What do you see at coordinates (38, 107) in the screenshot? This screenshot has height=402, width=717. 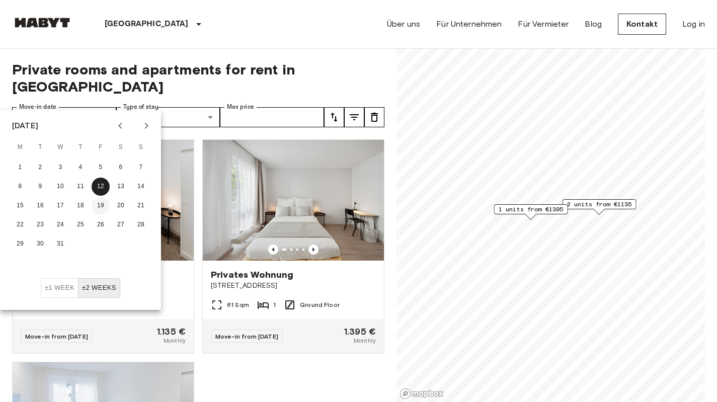 I see `label: Move-in date` at bounding box center [38, 107].